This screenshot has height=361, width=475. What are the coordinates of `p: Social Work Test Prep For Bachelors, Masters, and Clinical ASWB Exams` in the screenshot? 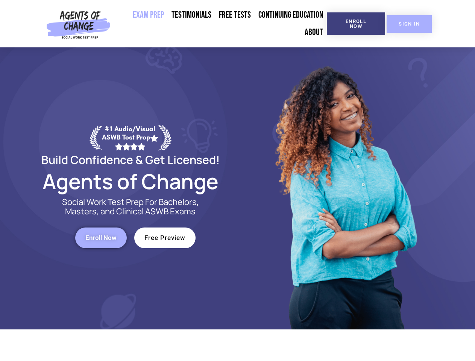 It's located at (131, 207).